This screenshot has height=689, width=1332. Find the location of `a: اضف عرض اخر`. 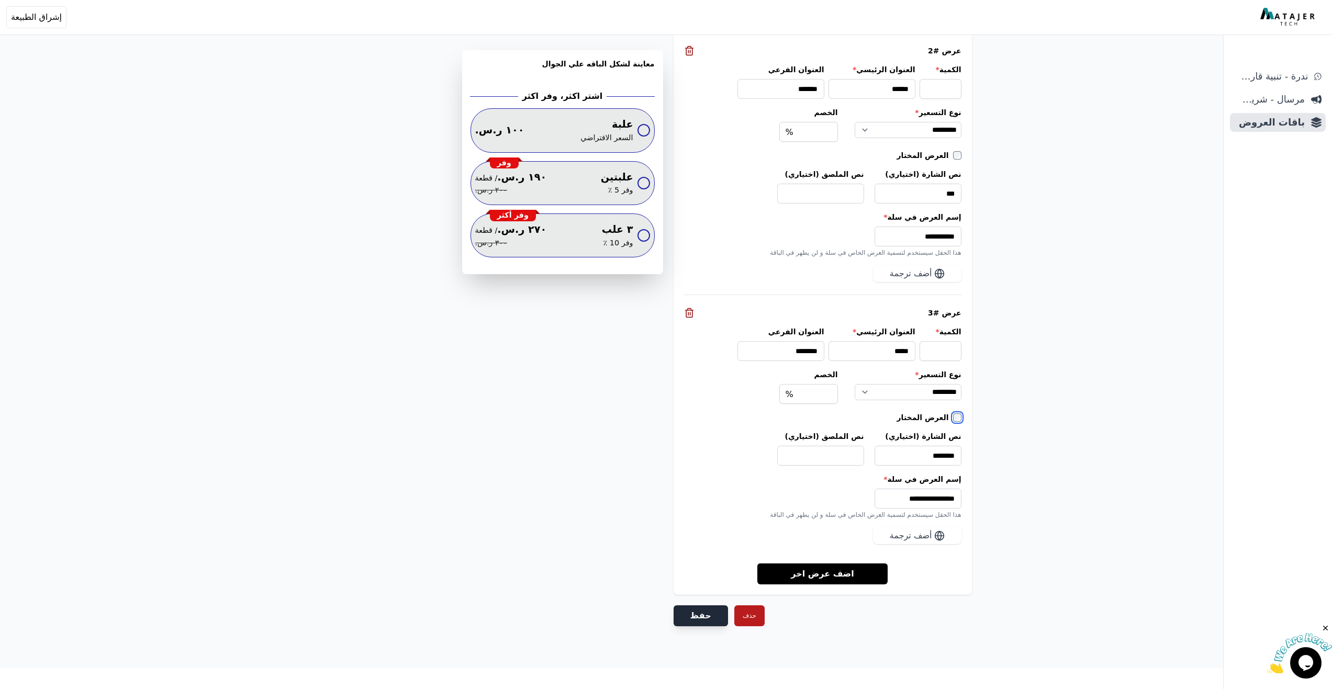

a: اضف عرض اخر is located at coordinates (822, 574).